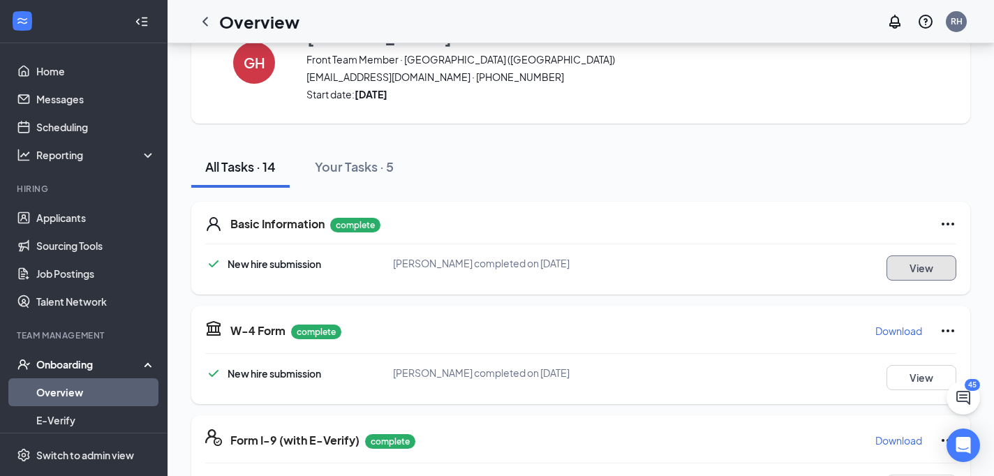 This screenshot has width=994, height=476. I want to click on svg: ChatActive, so click(963, 398).